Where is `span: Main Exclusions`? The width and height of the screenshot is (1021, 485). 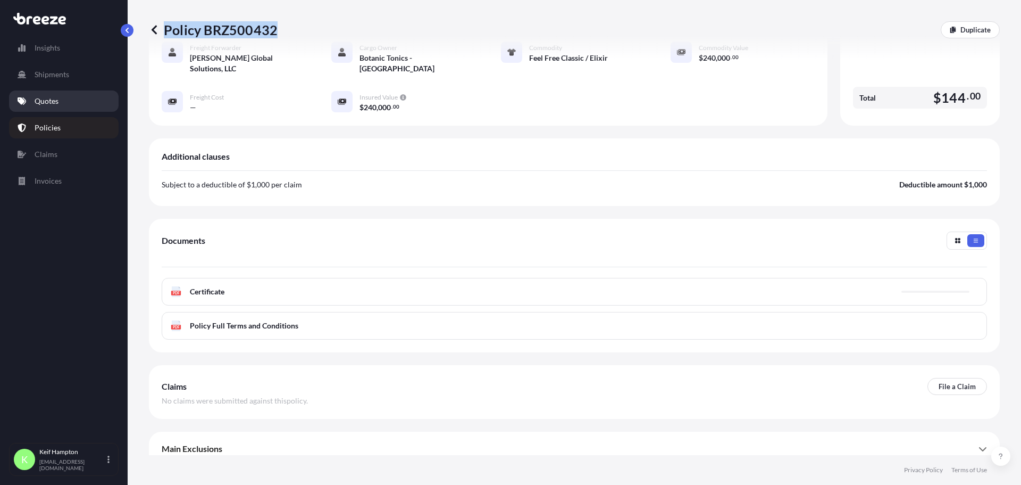
span: Main Exclusions is located at coordinates (192, 448).